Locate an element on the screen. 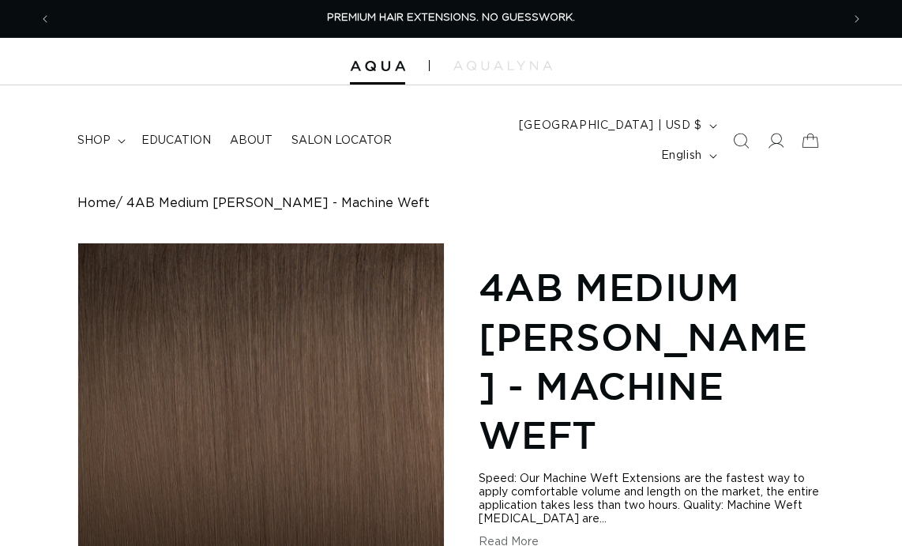 This screenshot has width=902, height=546. a: About is located at coordinates (251, 141).